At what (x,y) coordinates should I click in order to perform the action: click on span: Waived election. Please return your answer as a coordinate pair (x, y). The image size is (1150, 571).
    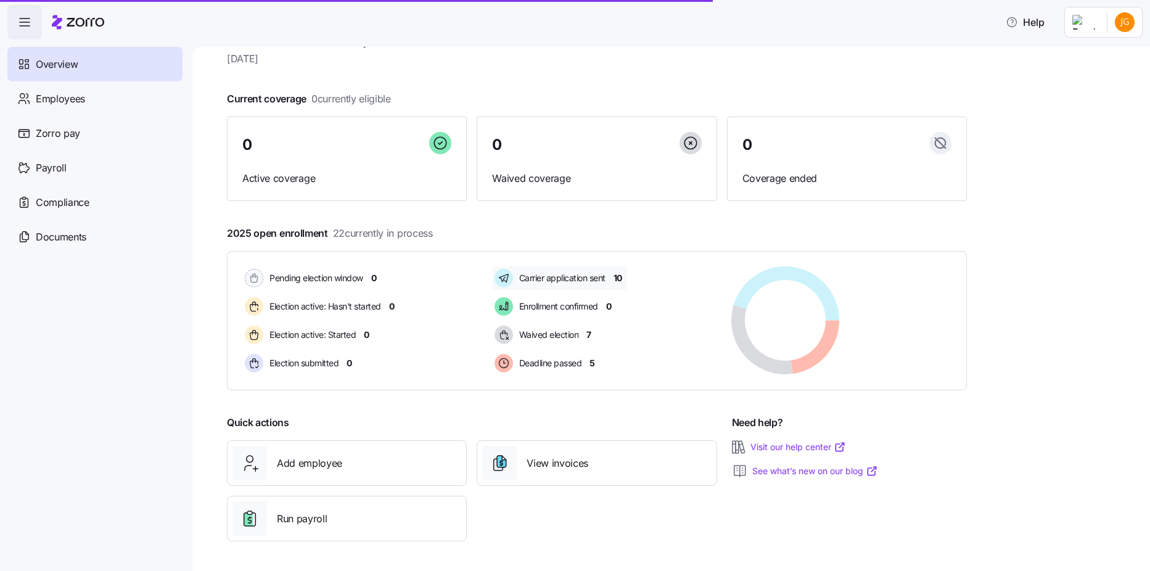
    Looking at the image, I should click on (547, 335).